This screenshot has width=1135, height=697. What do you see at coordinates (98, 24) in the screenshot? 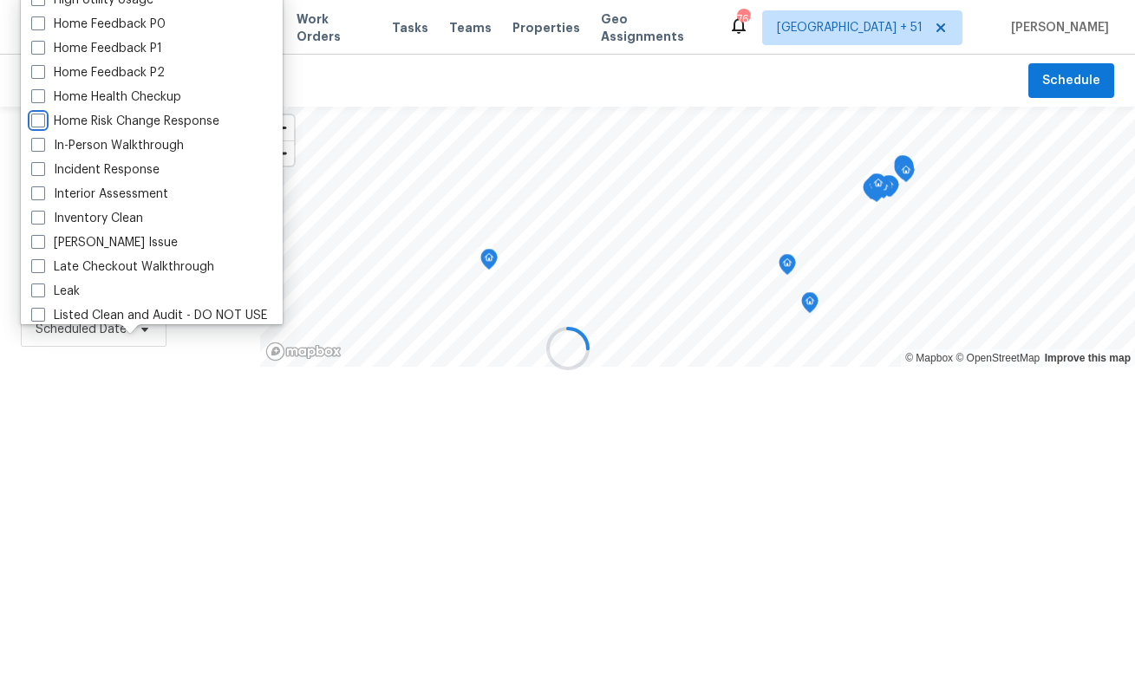
I see `label: Home Feedback P0` at bounding box center [98, 24].